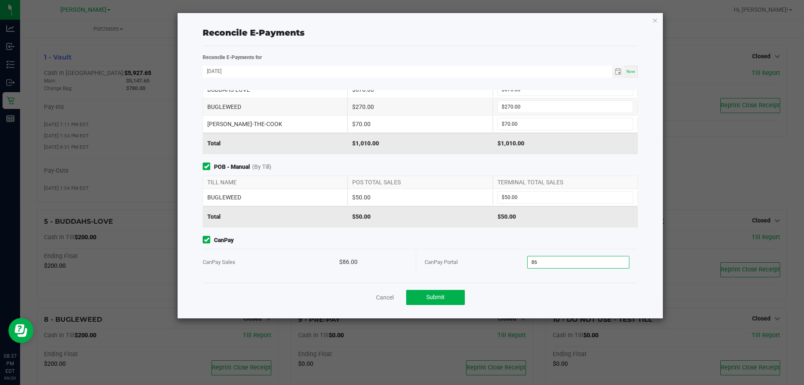  What do you see at coordinates (224, 240) in the screenshot?
I see `strong: CanPay` at bounding box center [224, 240].